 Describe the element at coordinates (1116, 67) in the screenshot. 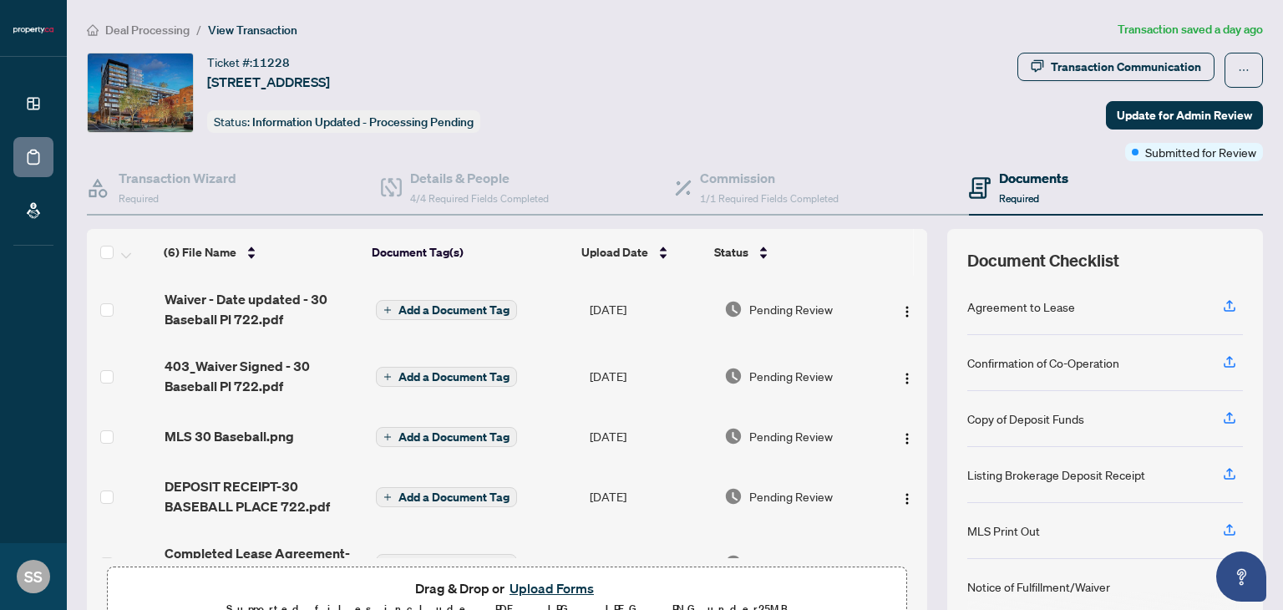

I see `button: Transaction Communication` at that location.